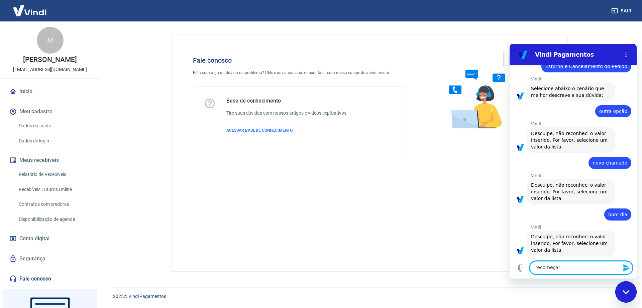 This screenshot has height=308, width=642. What do you see at coordinates (622, 11) in the screenshot?
I see `button: Sair` at bounding box center [622, 11].